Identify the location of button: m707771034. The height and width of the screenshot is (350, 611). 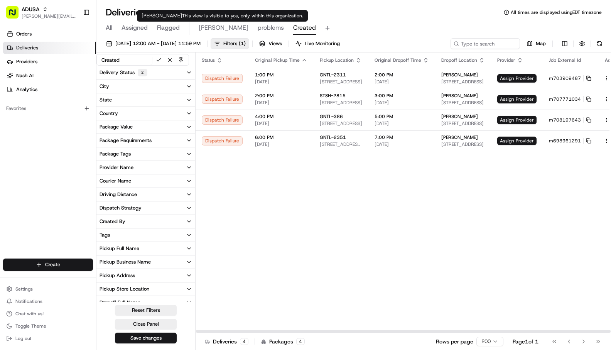
(570, 99).